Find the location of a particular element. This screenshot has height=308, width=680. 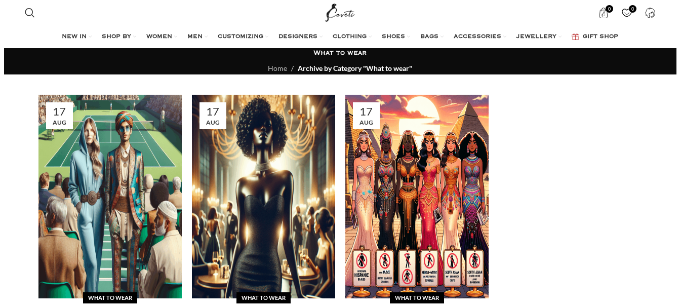

a: WOMEN is located at coordinates (162, 37).